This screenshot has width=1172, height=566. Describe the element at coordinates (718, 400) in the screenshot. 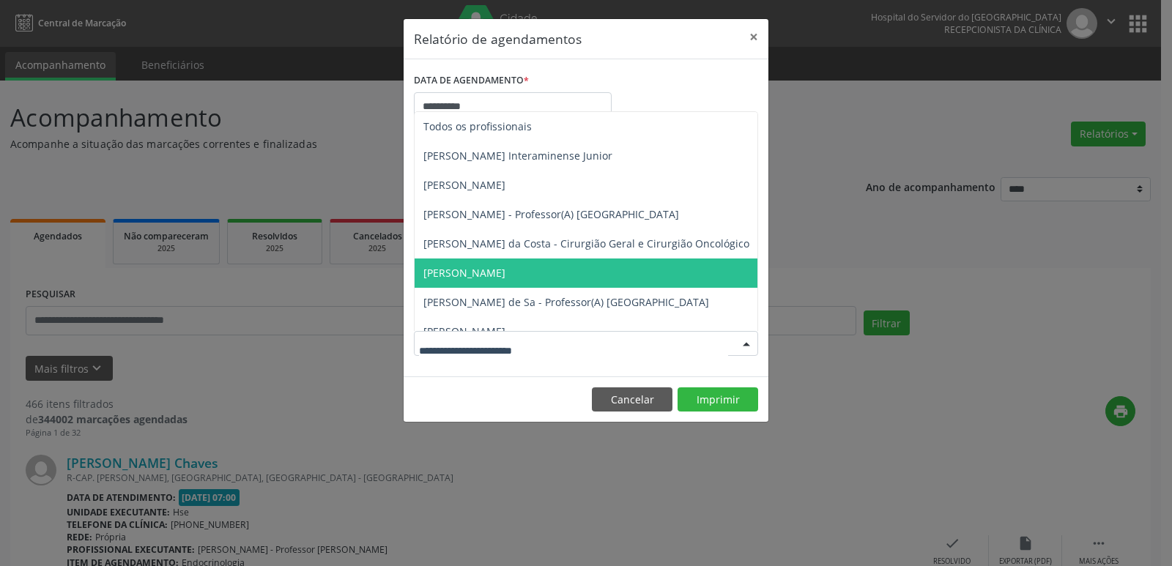

I see `button: Imprimir` at that location.